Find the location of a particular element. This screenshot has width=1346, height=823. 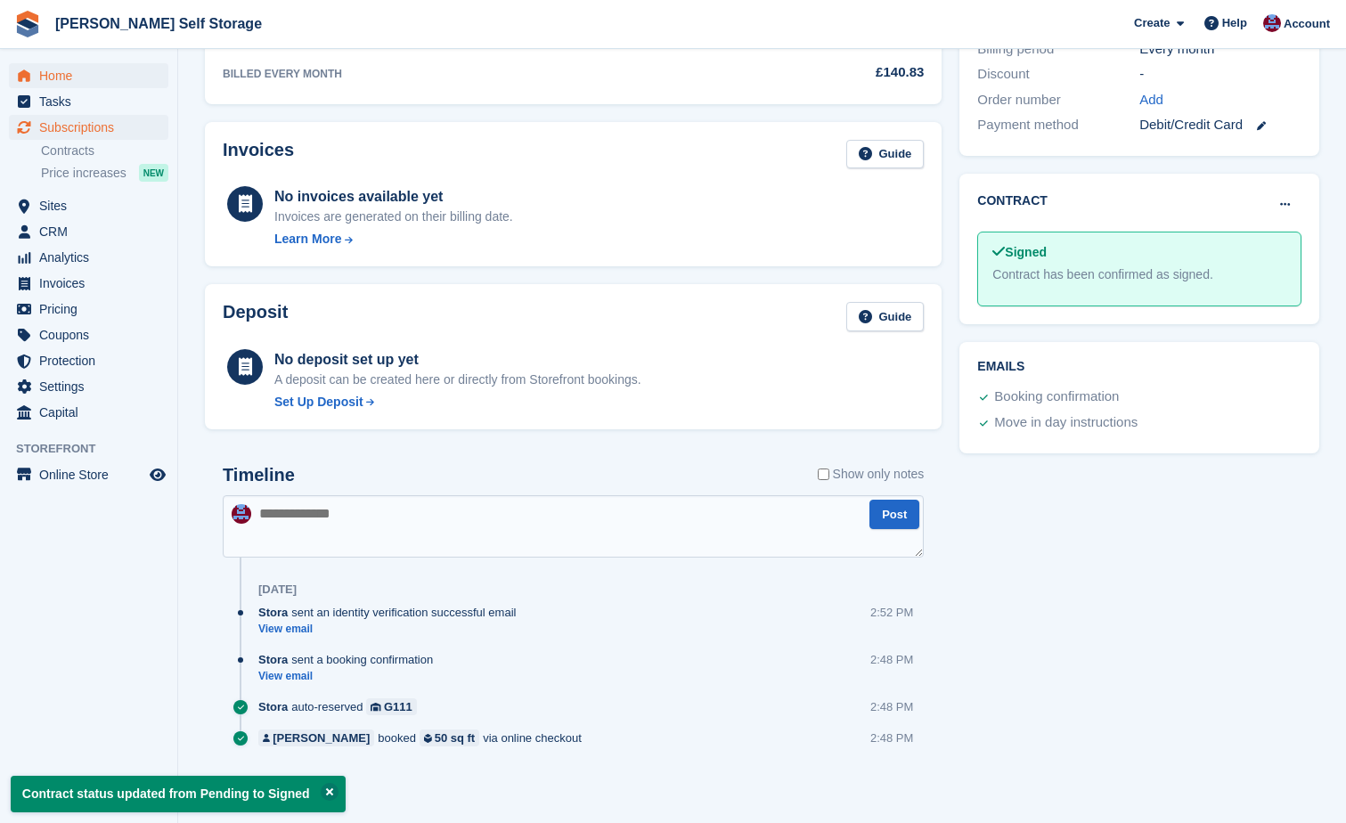

a: Set Up Deposit is located at coordinates (458, 402).